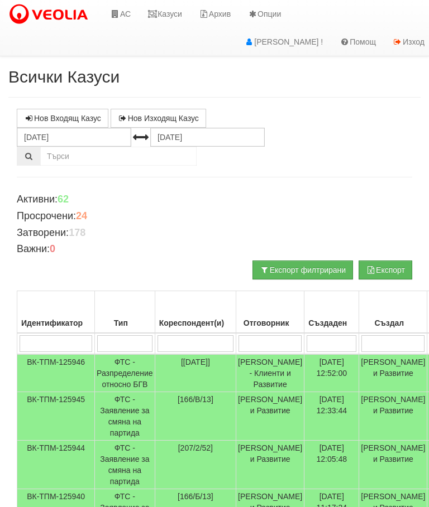  What do you see at coordinates (56, 416) in the screenshot?
I see `td: ВК-ТПМ-125945` at bounding box center [56, 416].